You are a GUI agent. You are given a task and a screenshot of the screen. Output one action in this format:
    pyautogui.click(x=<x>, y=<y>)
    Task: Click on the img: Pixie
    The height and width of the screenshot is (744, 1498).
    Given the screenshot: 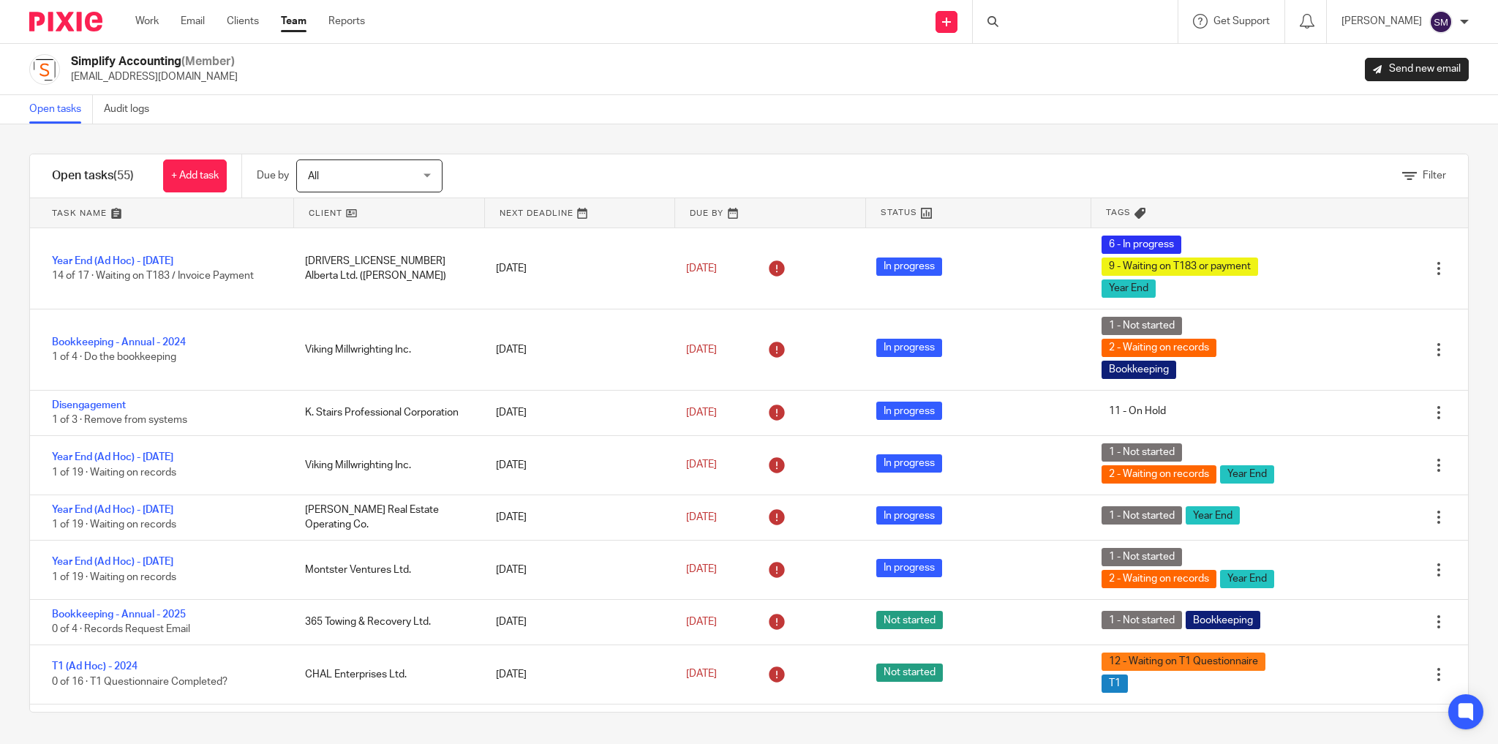 What is the action you would take?
    pyautogui.click(x=66, y=21)
    